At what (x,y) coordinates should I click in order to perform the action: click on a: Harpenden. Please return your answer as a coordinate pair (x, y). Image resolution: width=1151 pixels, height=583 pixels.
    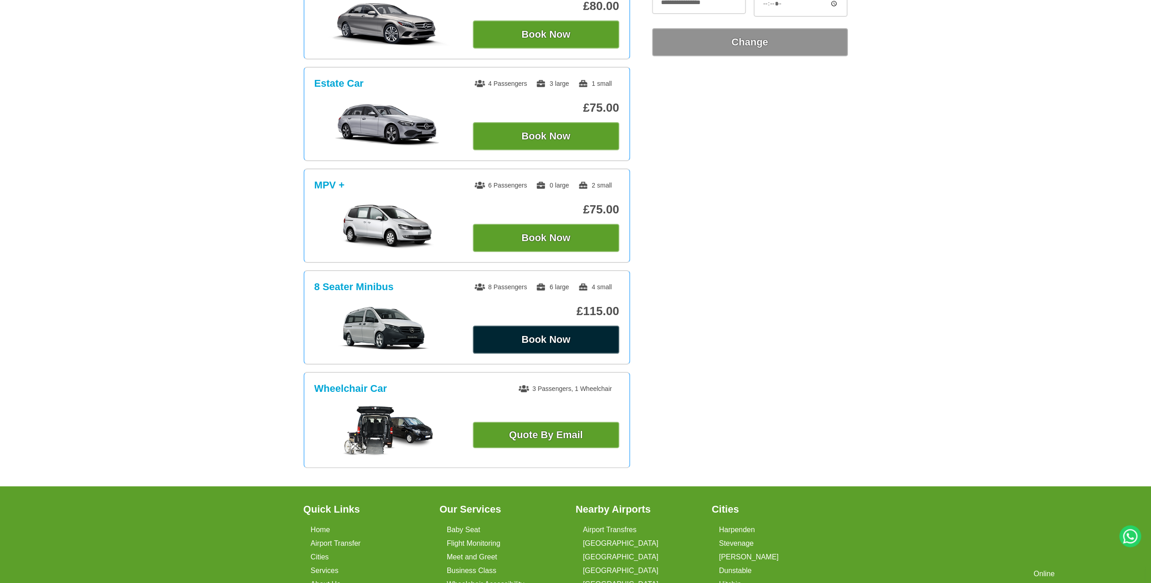
    Looking at the image, I should click on (737, 529).